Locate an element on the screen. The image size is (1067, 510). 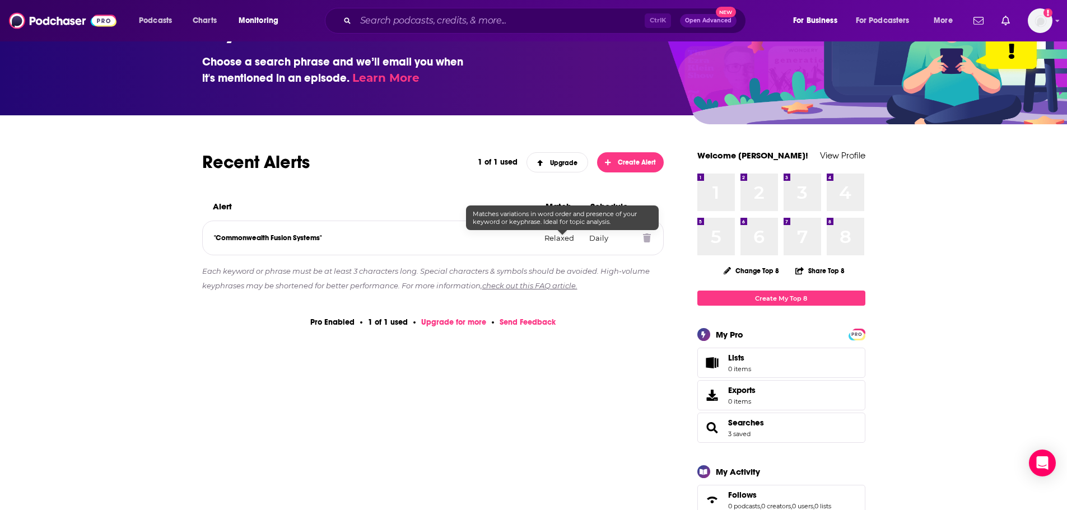
span: New is located at coordinates (726, 12).